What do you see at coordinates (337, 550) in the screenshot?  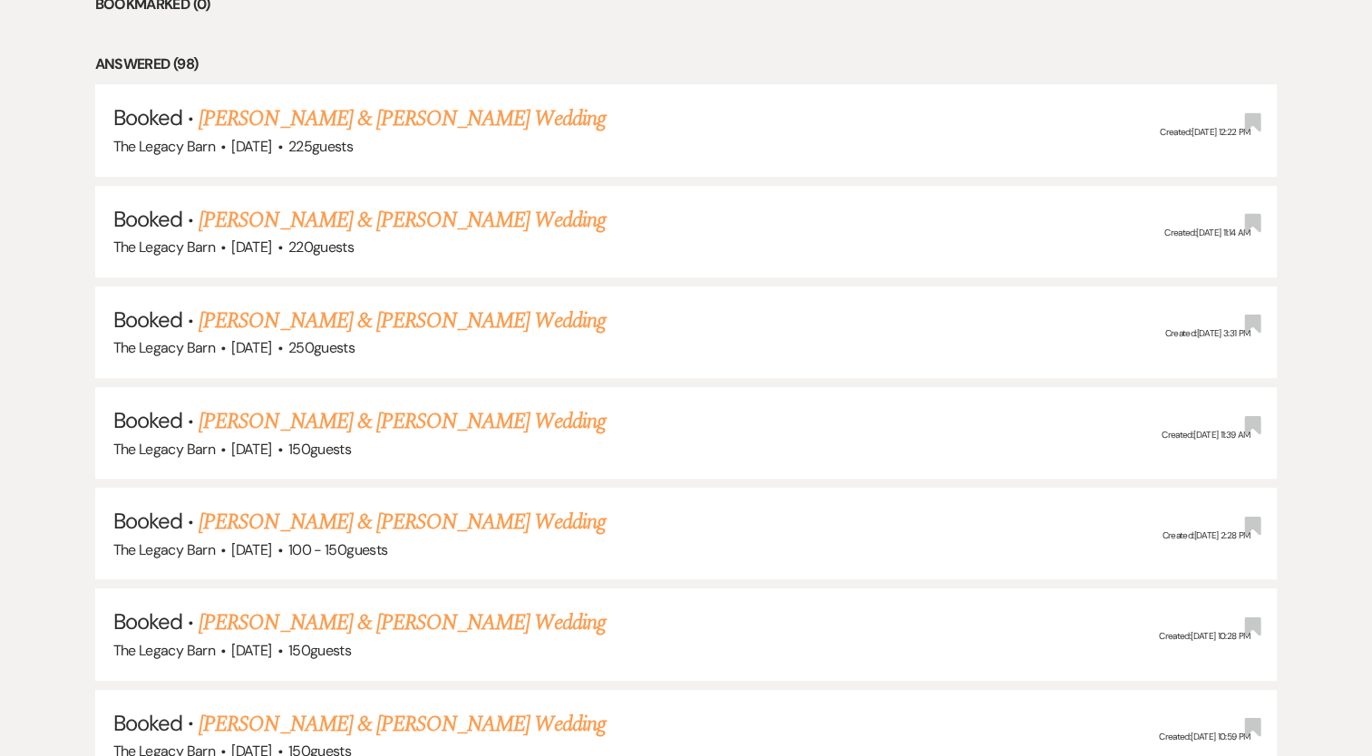 I see `span: 100 - 150 guests` at bounding box center [337, 550].